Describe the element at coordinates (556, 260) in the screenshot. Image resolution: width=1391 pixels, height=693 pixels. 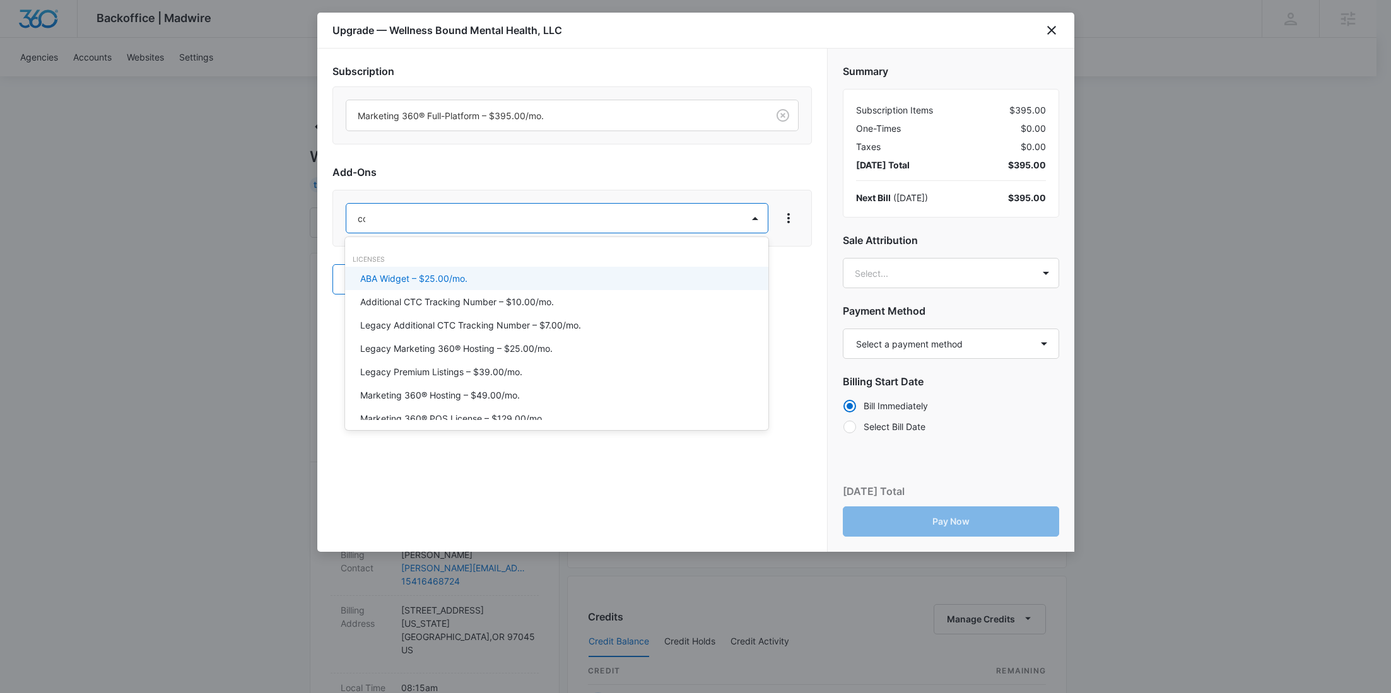
I see `div: Licenses` at that location.